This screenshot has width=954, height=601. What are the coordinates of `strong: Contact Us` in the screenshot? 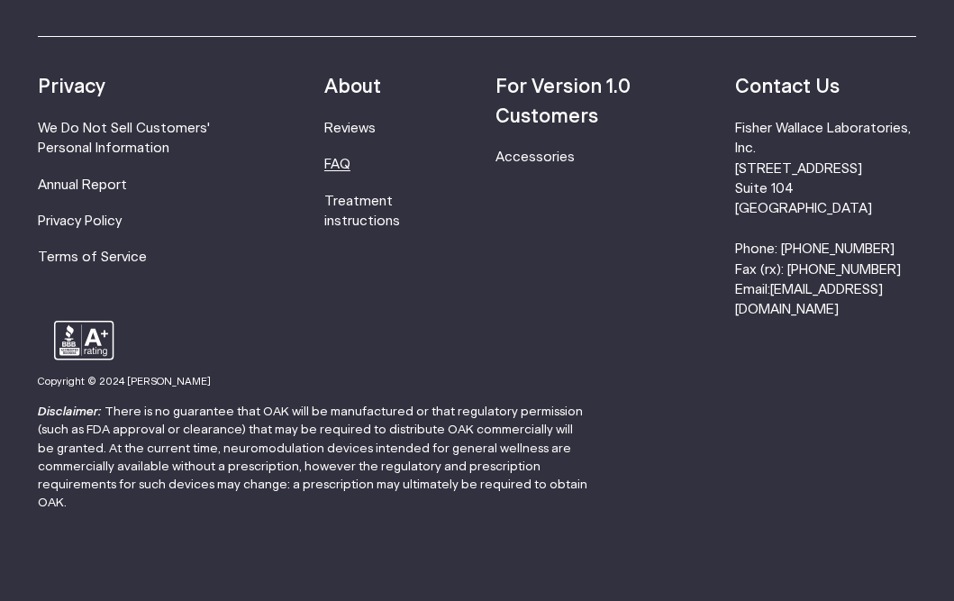 It's located at (787, 86).